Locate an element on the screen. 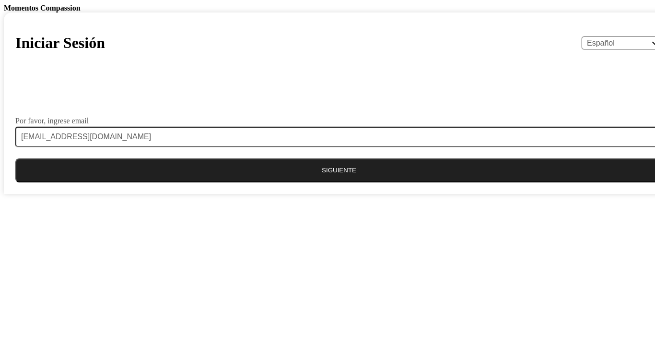 The height and width of the screenshot is (337, 655). b: Momentos Compassion is located at coordinates (42, 8).